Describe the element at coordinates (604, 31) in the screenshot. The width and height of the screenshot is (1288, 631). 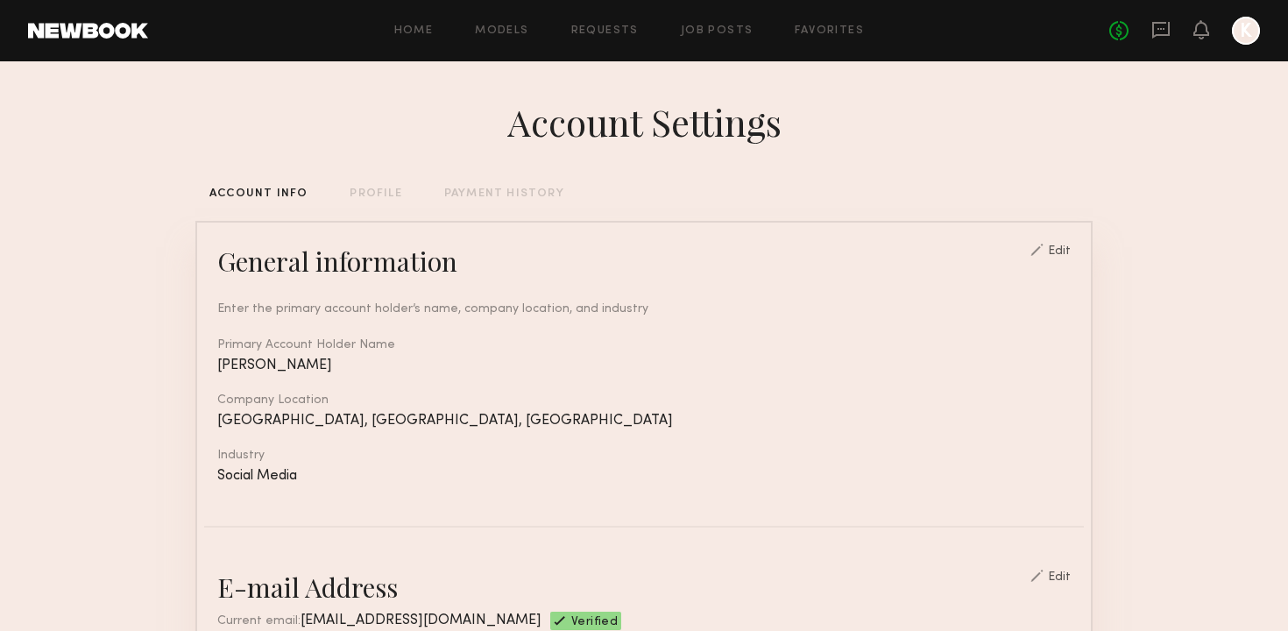
I see `a: Requests` at that location.